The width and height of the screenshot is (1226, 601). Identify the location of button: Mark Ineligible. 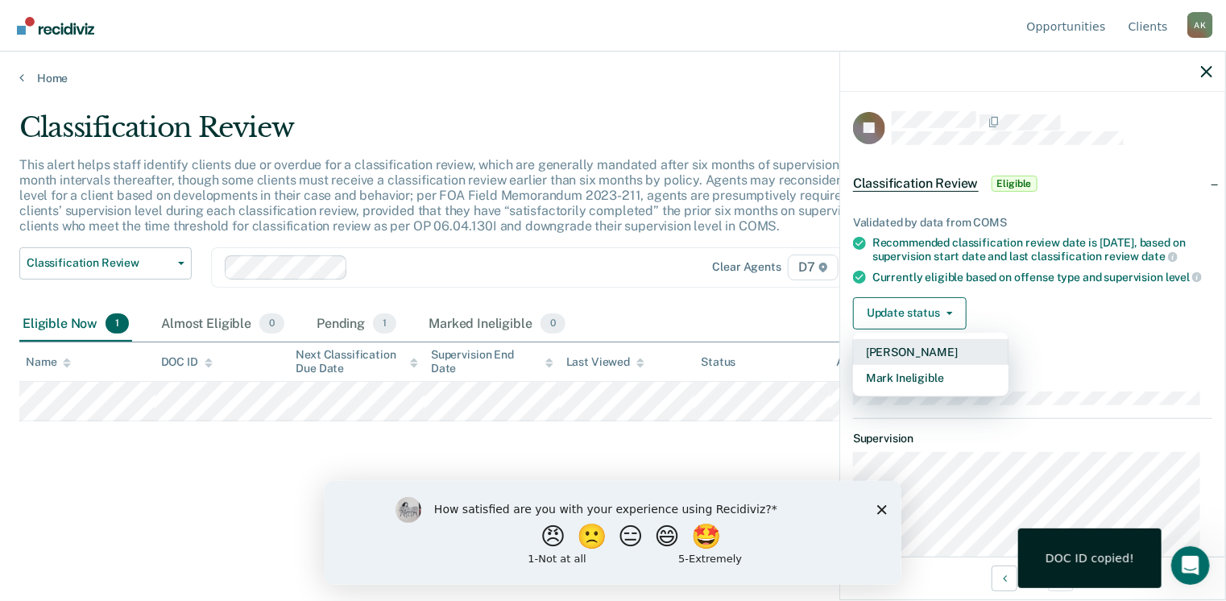
(931, 378).